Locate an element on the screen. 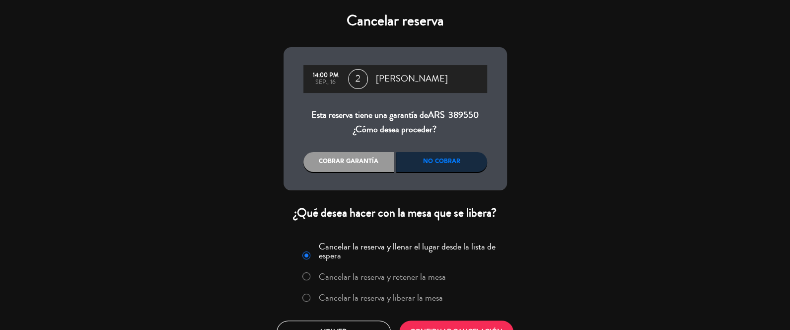 The width and height of the screenshot is (790, 330). div: Cobrar garantía is located at coordinates (348, 162).